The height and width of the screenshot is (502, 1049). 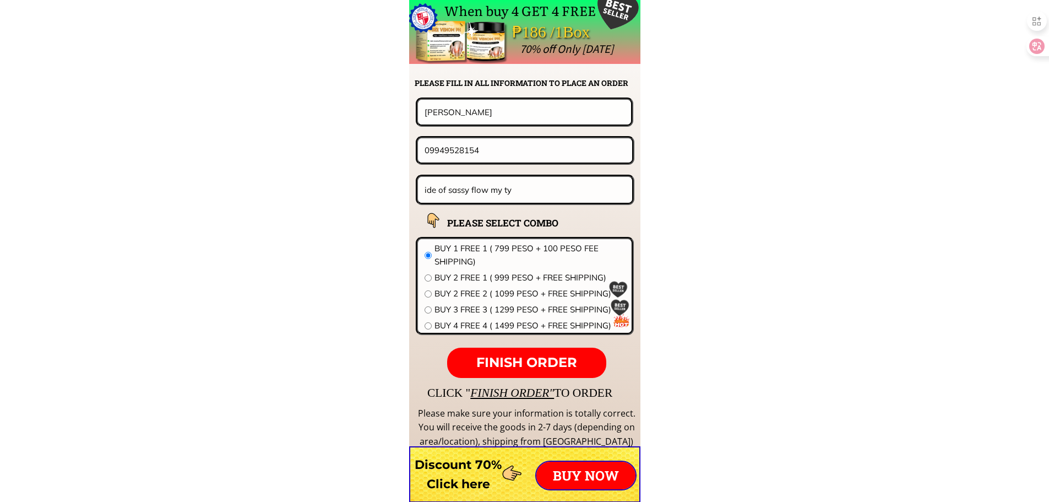 I want to click on h2: PLEASE SELECT COMBO, so click(x=516, y=222).